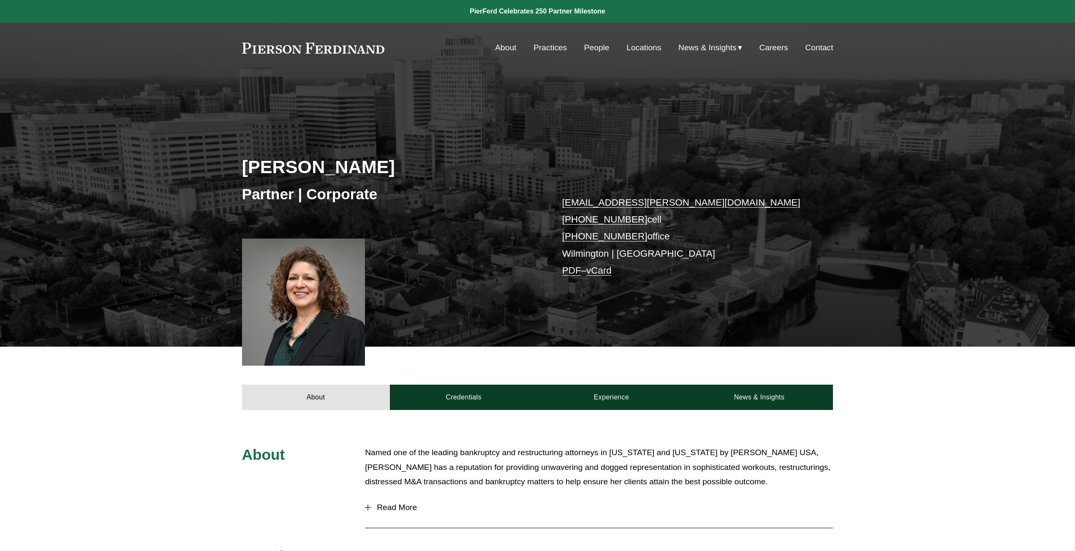 This screenshot has height=551, width=1075. What do you see at coordinates (599, 270) in the screenshot?
I see `a: vCard` at bounding box center [599, 270].